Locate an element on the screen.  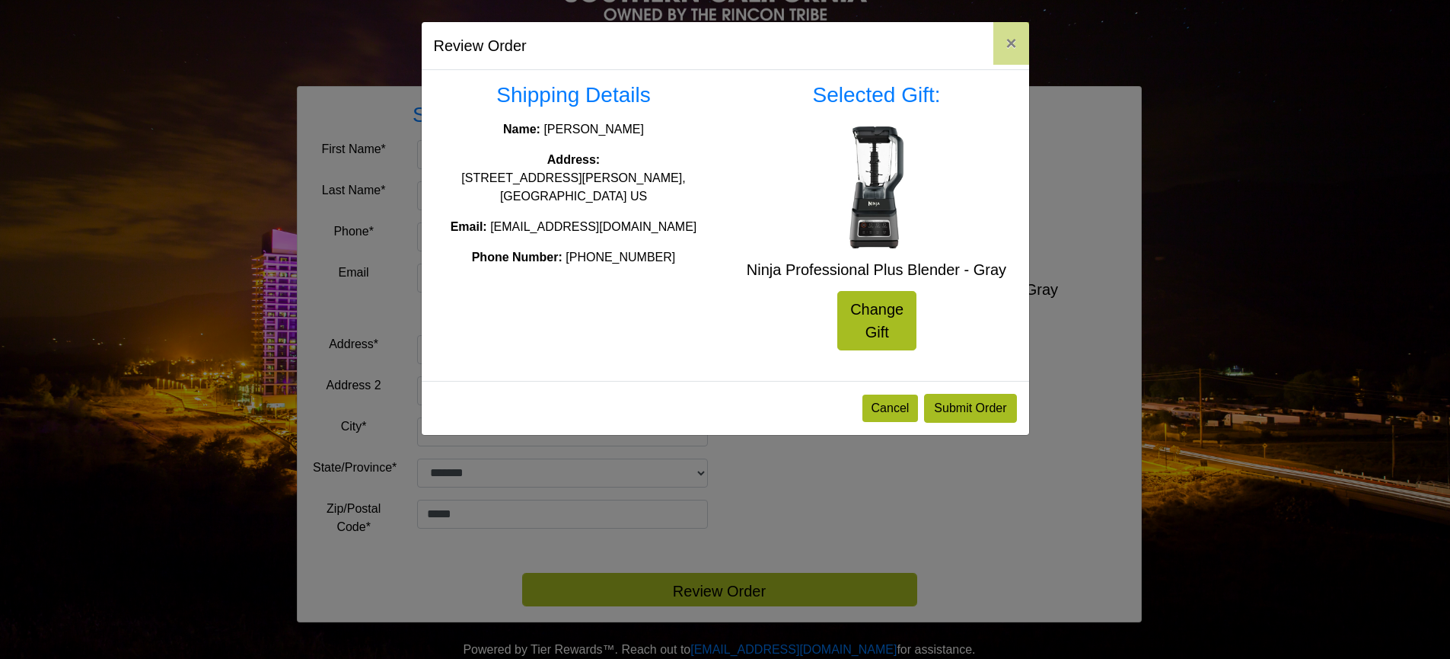
img: Ninja Professional Plus Blender - Gray is located at coordinates (877, 187).